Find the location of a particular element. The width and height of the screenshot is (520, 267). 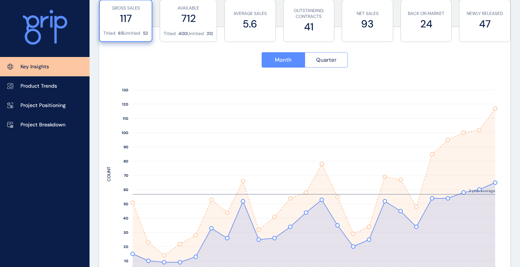

p: 65 is located at coordinates (121, 33).